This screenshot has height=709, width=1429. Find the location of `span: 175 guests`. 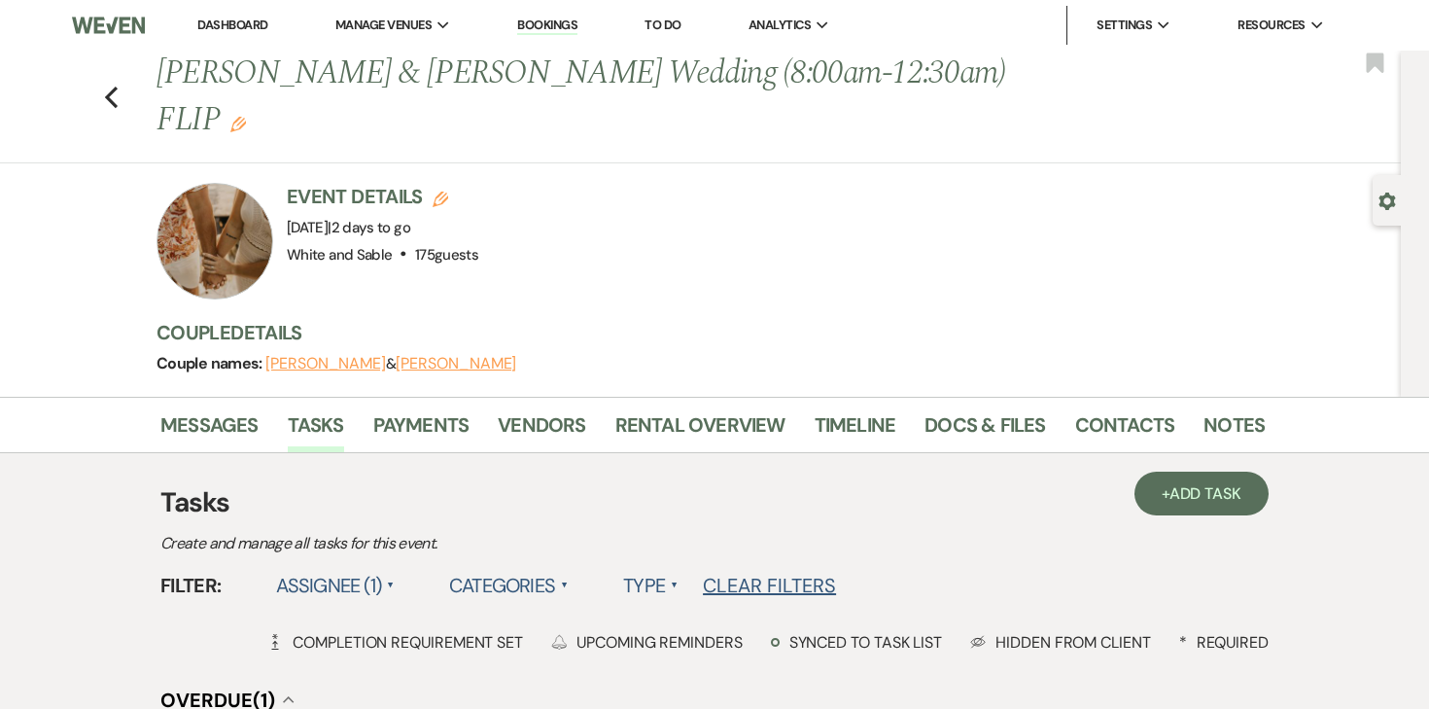

span: 175 guests is located at coordinates (446, 255).